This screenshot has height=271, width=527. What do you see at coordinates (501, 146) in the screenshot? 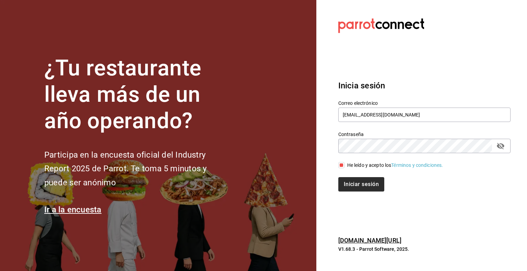
I see `button: passwordField` at bounding box center [501, 146].